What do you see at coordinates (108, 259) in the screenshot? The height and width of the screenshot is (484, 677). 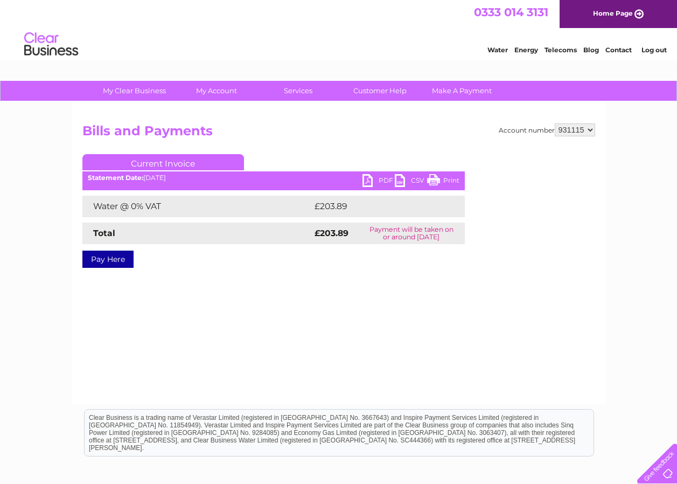 I see `a: Pay Here` at bounding box center [108, 259].